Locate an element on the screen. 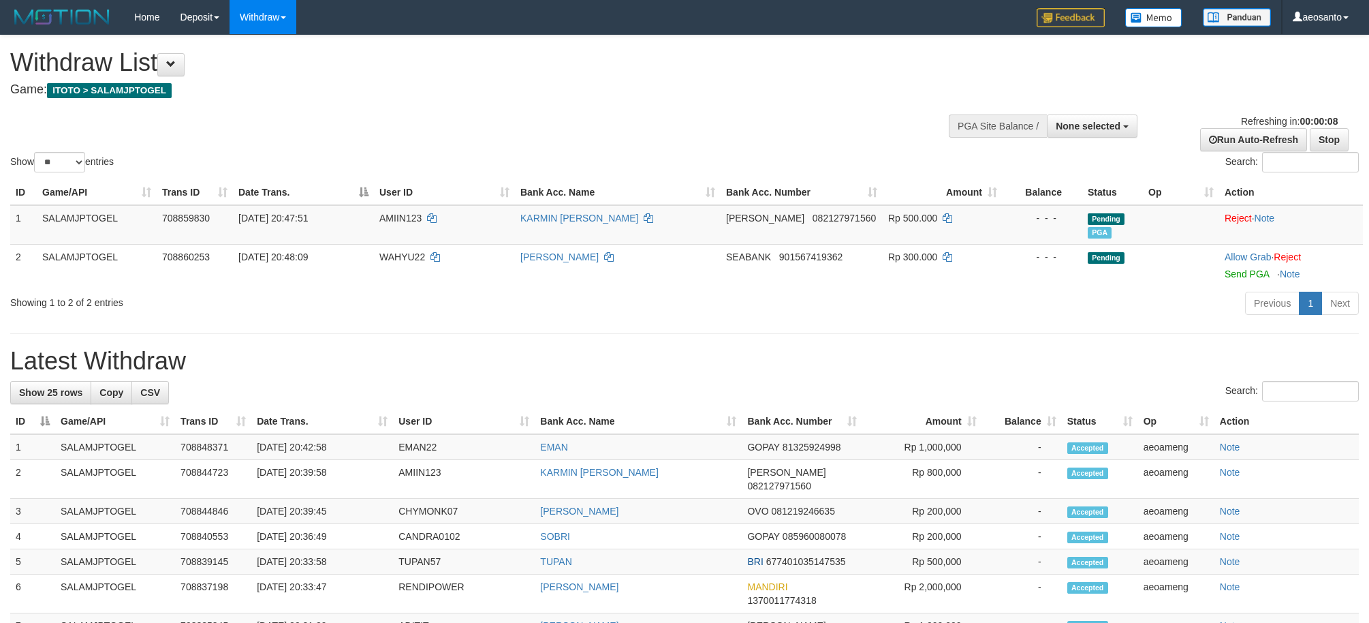 Image resolution: width=1369 pixels, height=623 pixels. span: WAHYU22 is located at coordinates (402, 257).